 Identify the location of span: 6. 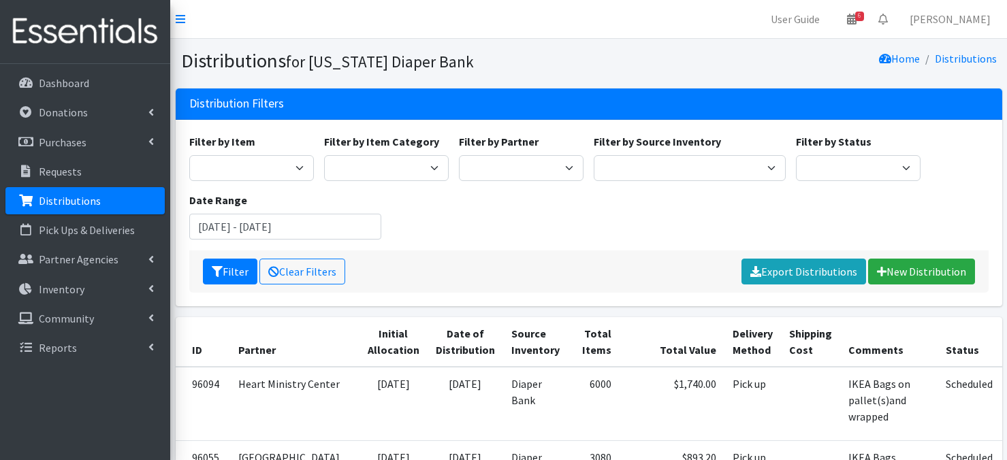
(859, 16).